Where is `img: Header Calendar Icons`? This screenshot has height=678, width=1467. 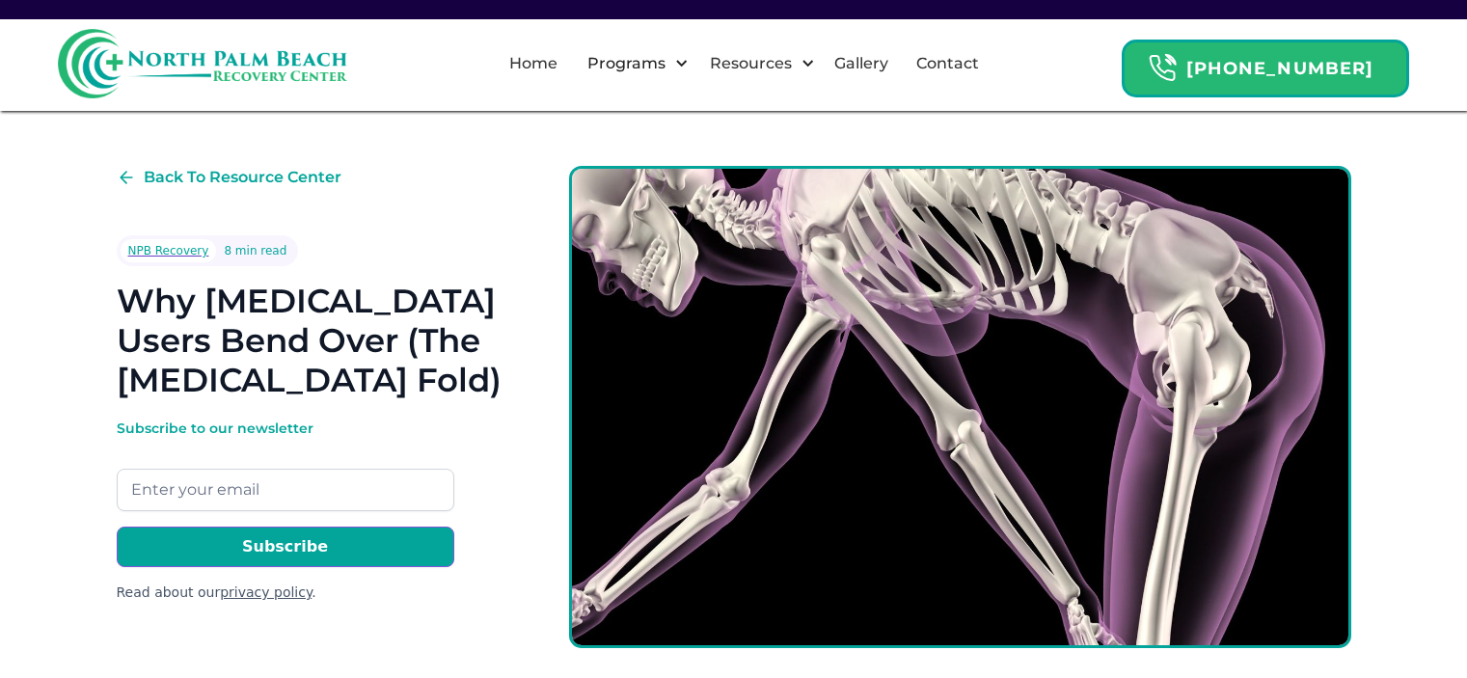 img: Header Calendar Icons is located at coordinates (1162, 67).